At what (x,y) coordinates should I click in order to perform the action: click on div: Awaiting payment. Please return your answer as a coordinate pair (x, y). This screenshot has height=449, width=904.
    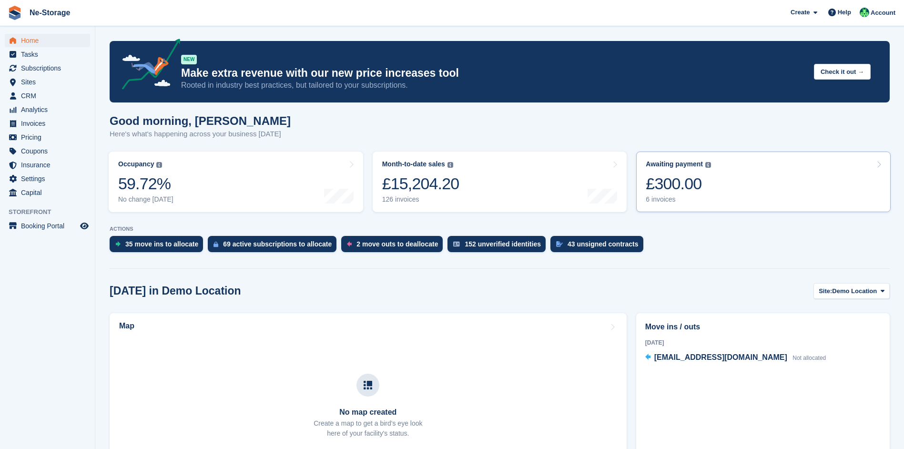
    Looking at the image, I should click on (675, 164).